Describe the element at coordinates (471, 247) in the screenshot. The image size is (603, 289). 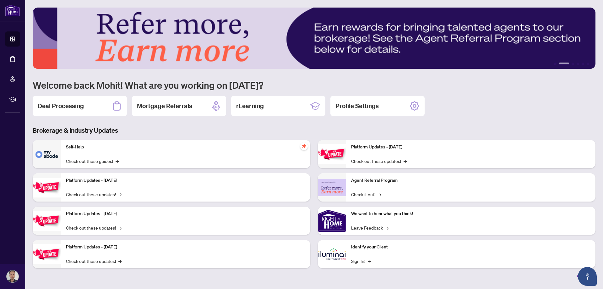
I see `p: Identify your Client` at that location.